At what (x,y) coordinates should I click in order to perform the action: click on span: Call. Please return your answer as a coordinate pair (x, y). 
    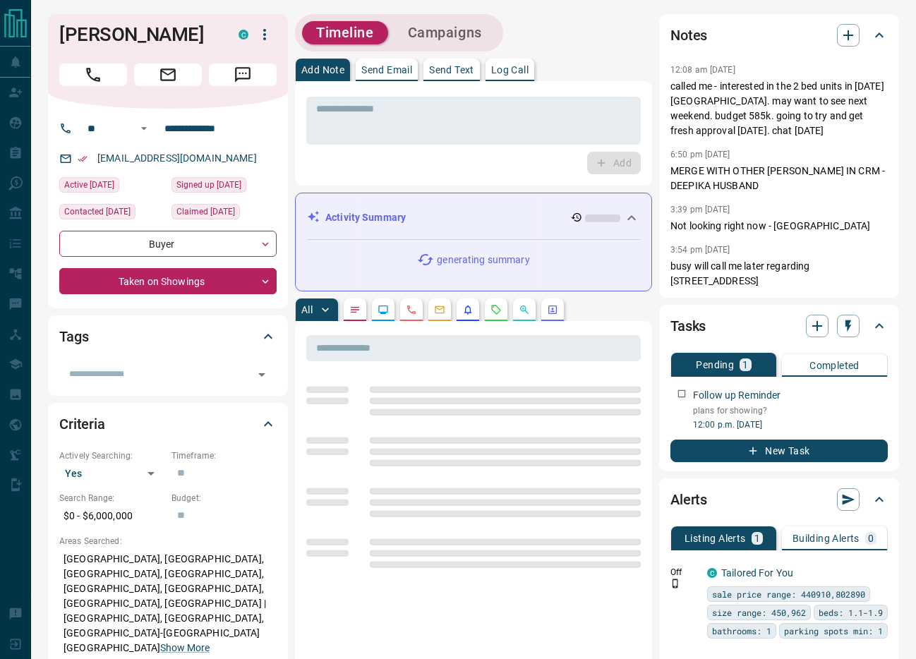
    Looking at the image, I should click on (93, 75).